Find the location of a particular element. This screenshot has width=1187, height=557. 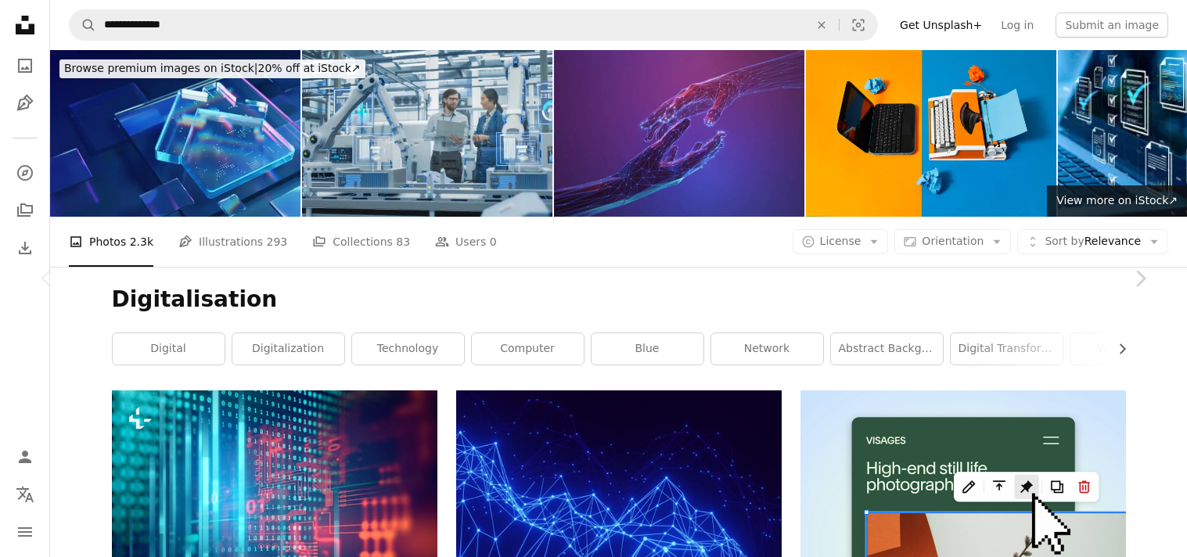

span: 293 is located at coordinates (277, 242).